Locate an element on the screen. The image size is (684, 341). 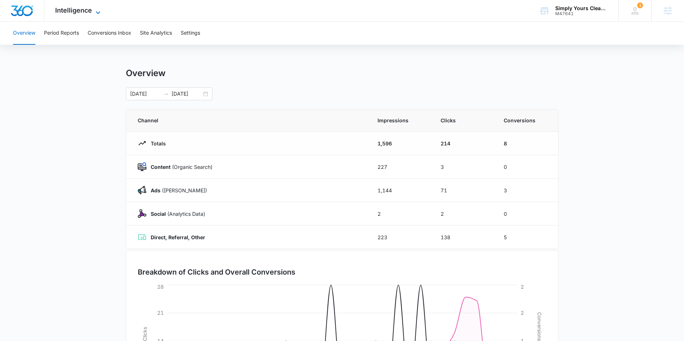
img: tab_domain_overview_orange.svg is located at coordinates (22, 45).